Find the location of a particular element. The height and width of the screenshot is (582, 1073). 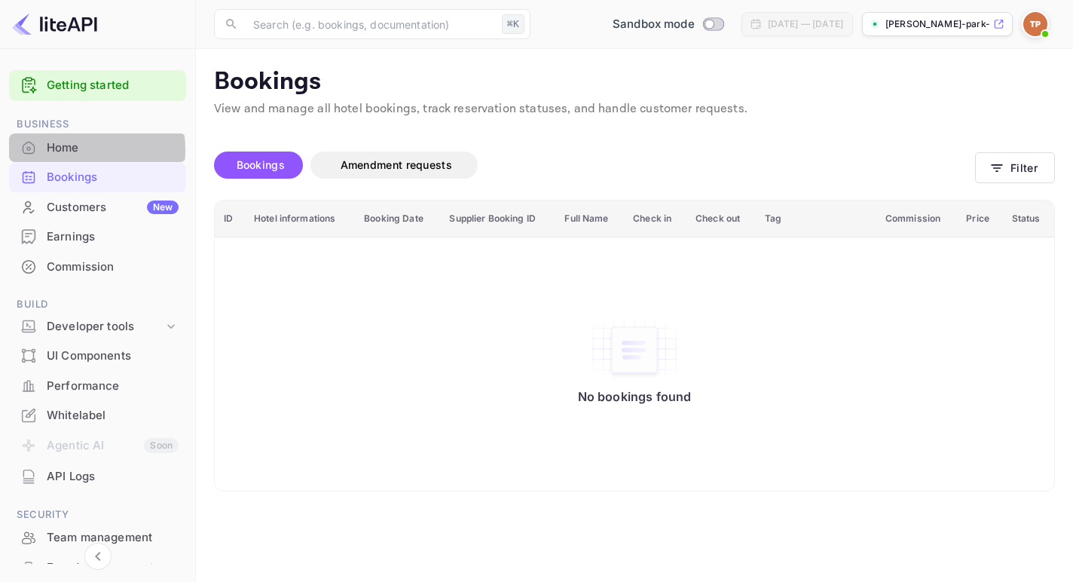

div: Fraud management is located at coordinates (112, 567).